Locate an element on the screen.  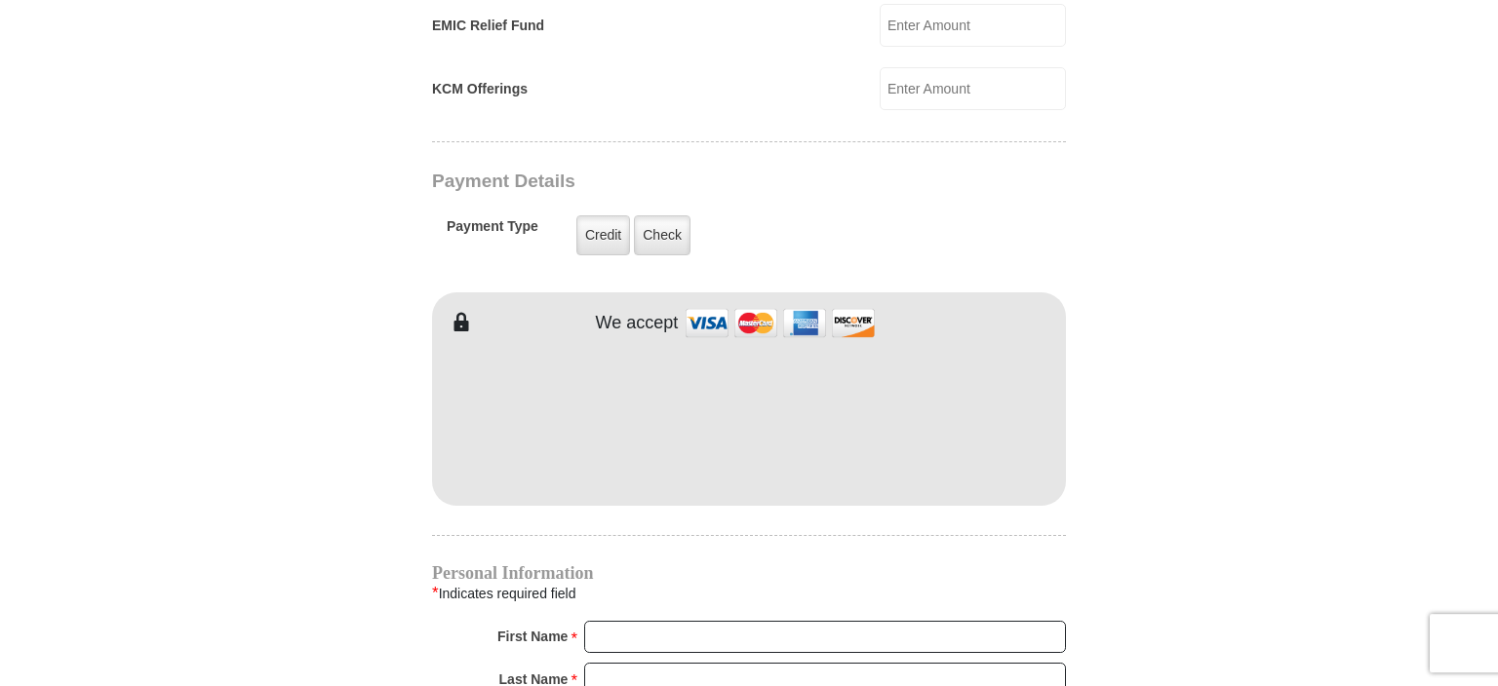
label: KCM Offerings is located at coordinates (480, 89).